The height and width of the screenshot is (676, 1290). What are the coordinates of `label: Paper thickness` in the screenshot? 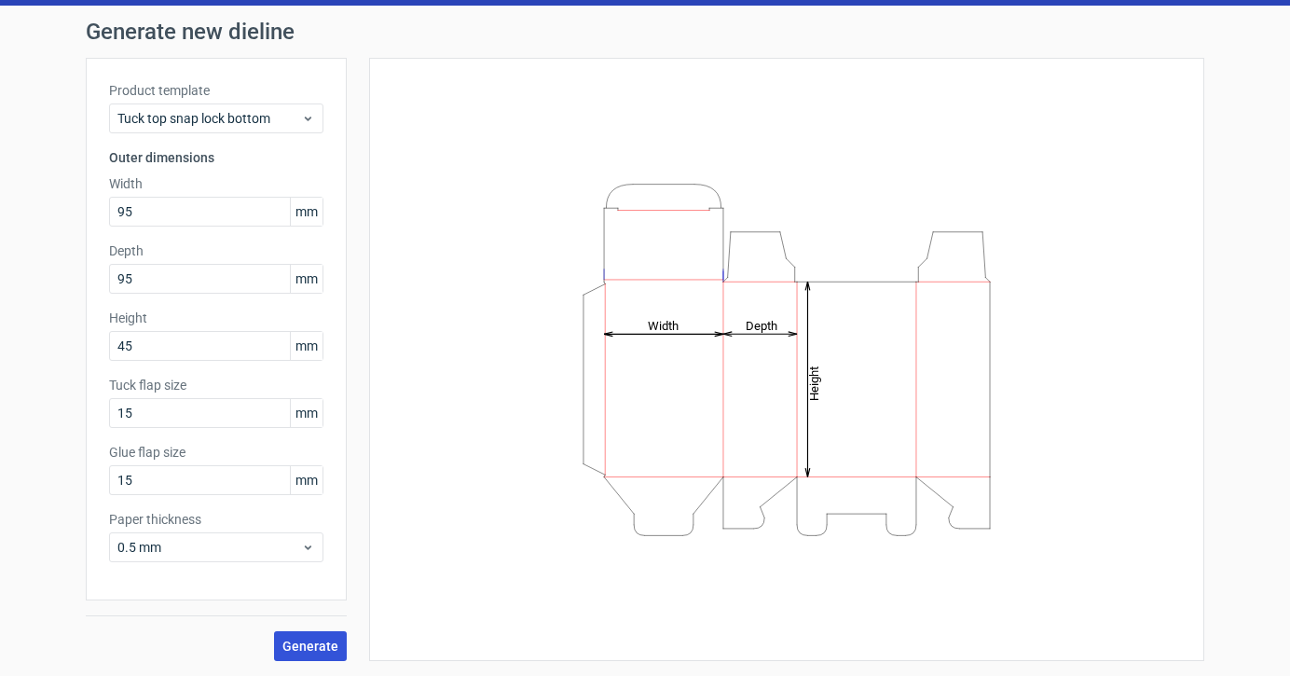 It's located at (216, 519).